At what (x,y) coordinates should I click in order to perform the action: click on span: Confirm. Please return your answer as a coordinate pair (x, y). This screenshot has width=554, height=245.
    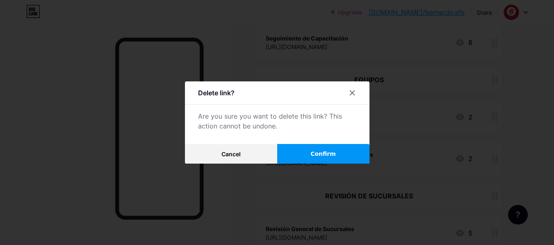
    Looking at the image, I should click on (323, 154).